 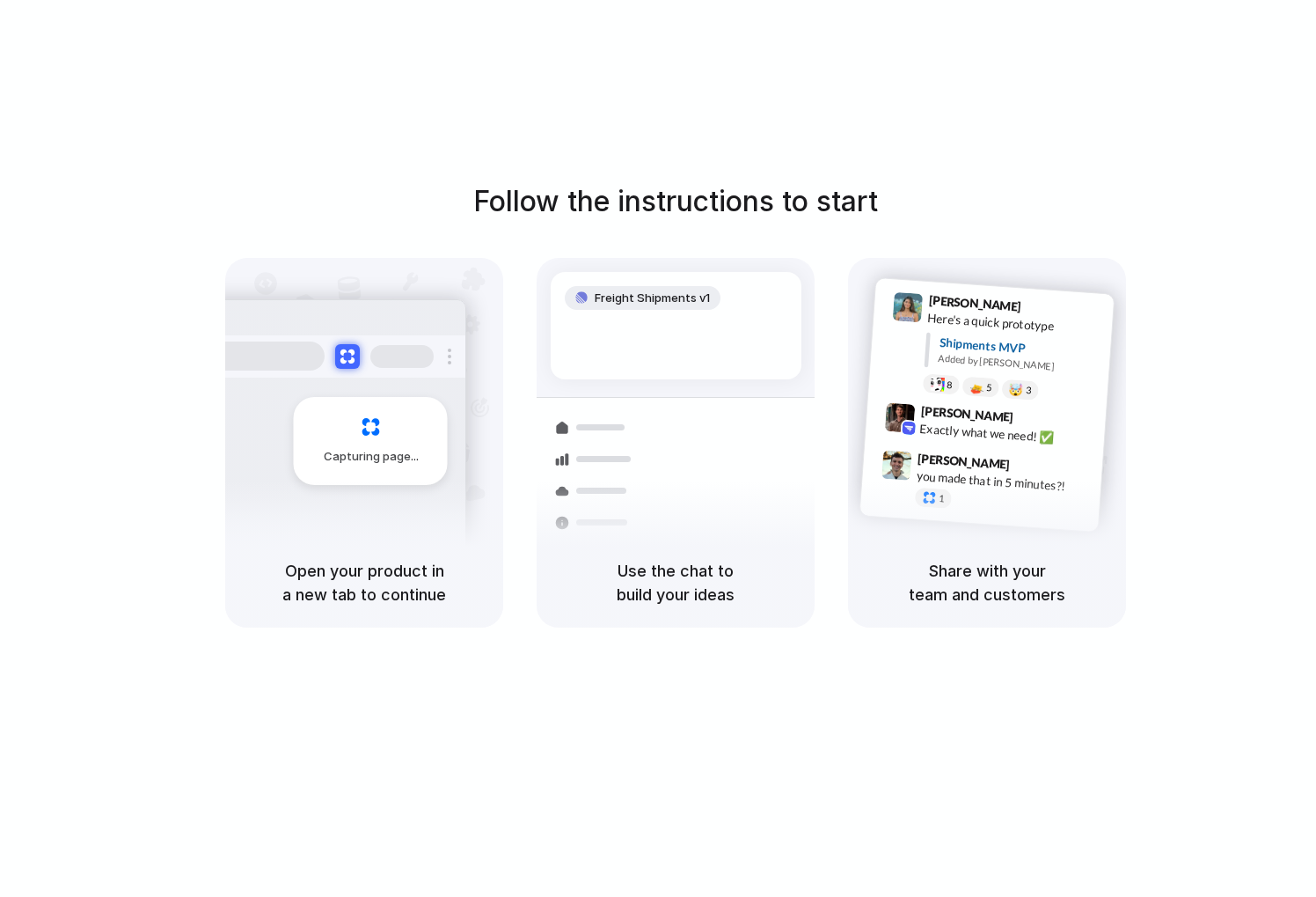 I want to click on span: 3, so click(x=1028, y=389).